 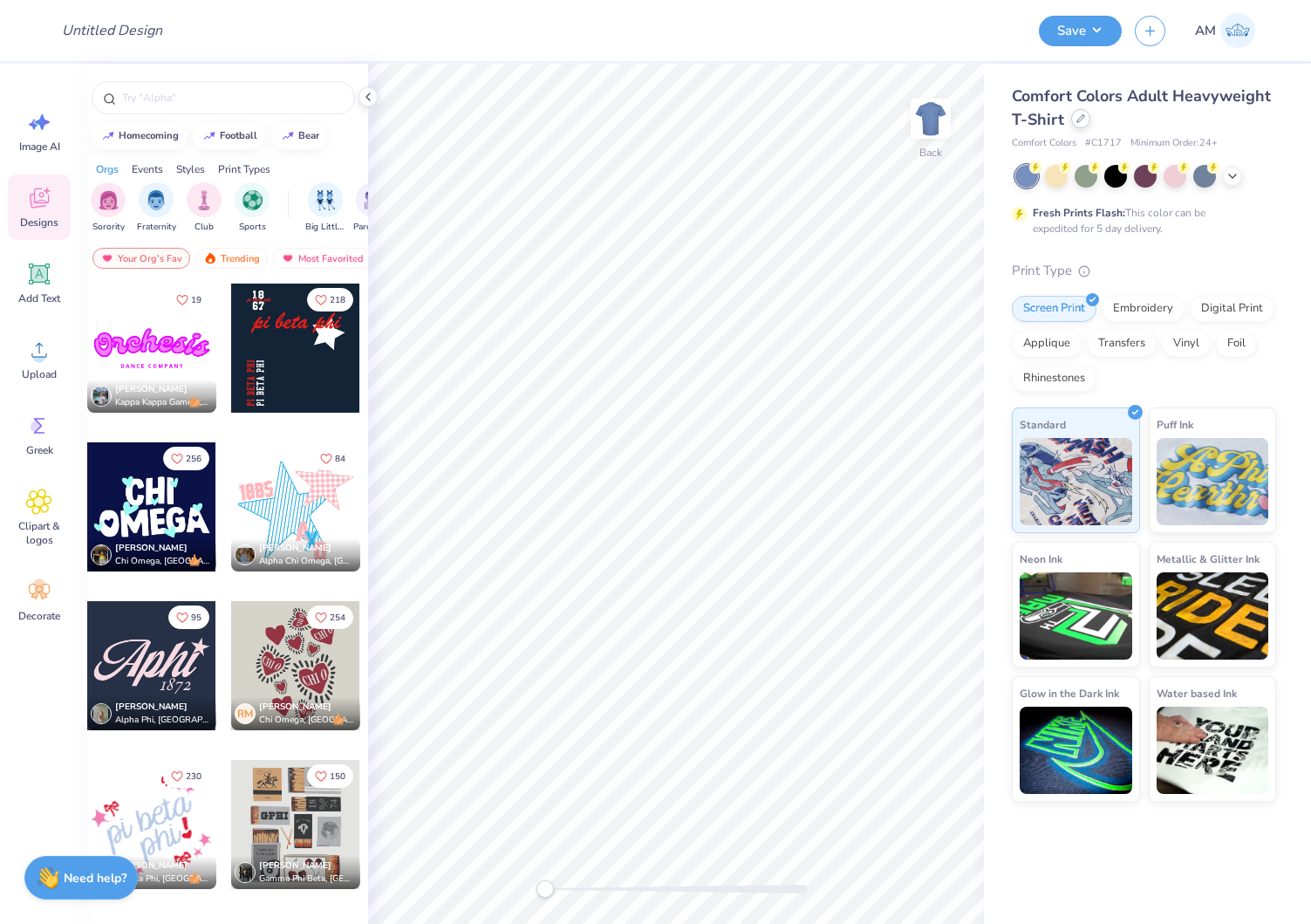 What do you see at coordinates (95, 878) in the screenshot?
I see `strong: Need help?` at bounding box center [95, 878].